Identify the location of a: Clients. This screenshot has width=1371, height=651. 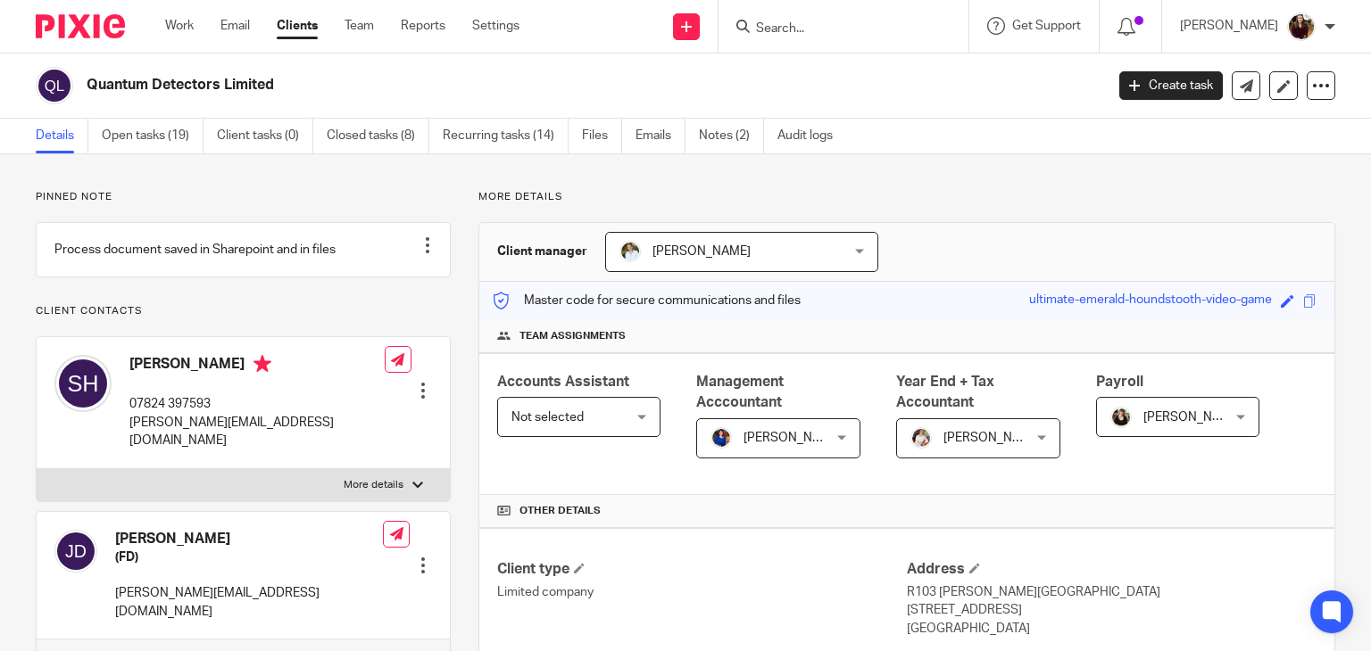
(297, 26).